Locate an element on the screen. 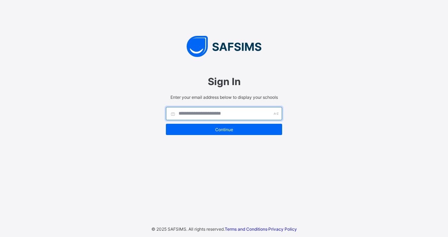  span: Sign In is located at coordinates (224, 82).